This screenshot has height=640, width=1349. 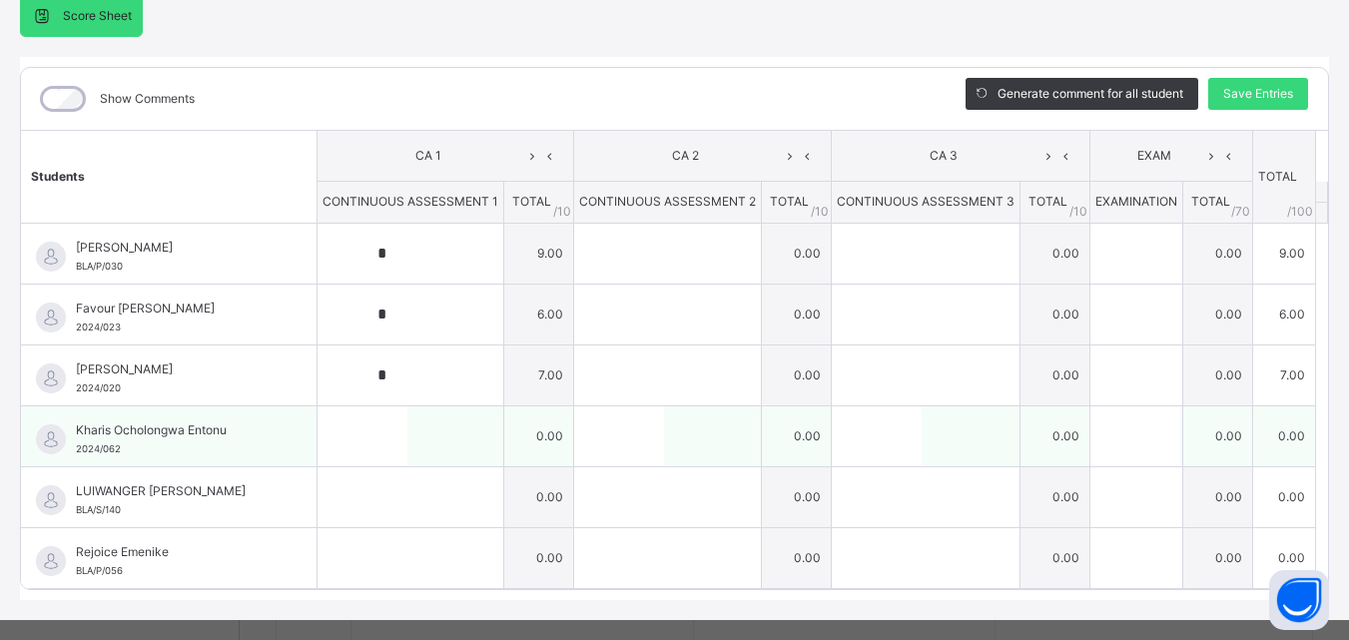 What do you see at coordinates (1283, 177) in the screenshot?
I see `th: TOTAL` at bounding box center [1283, 177].